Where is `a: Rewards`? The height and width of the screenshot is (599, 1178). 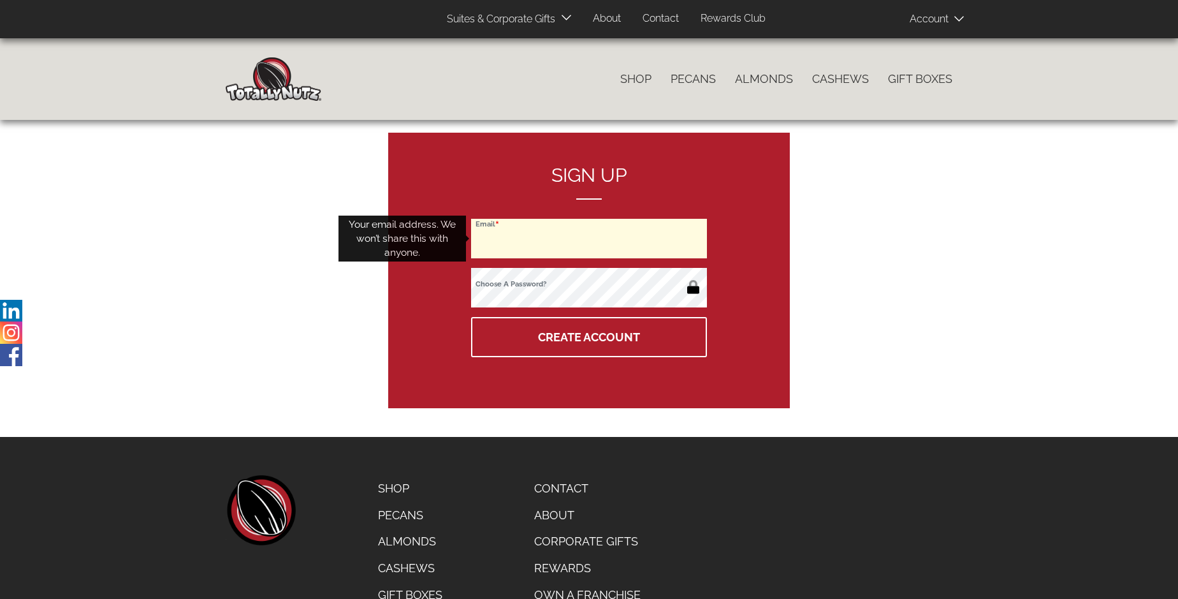
a: Rewards is located at coordinates (587, 568).